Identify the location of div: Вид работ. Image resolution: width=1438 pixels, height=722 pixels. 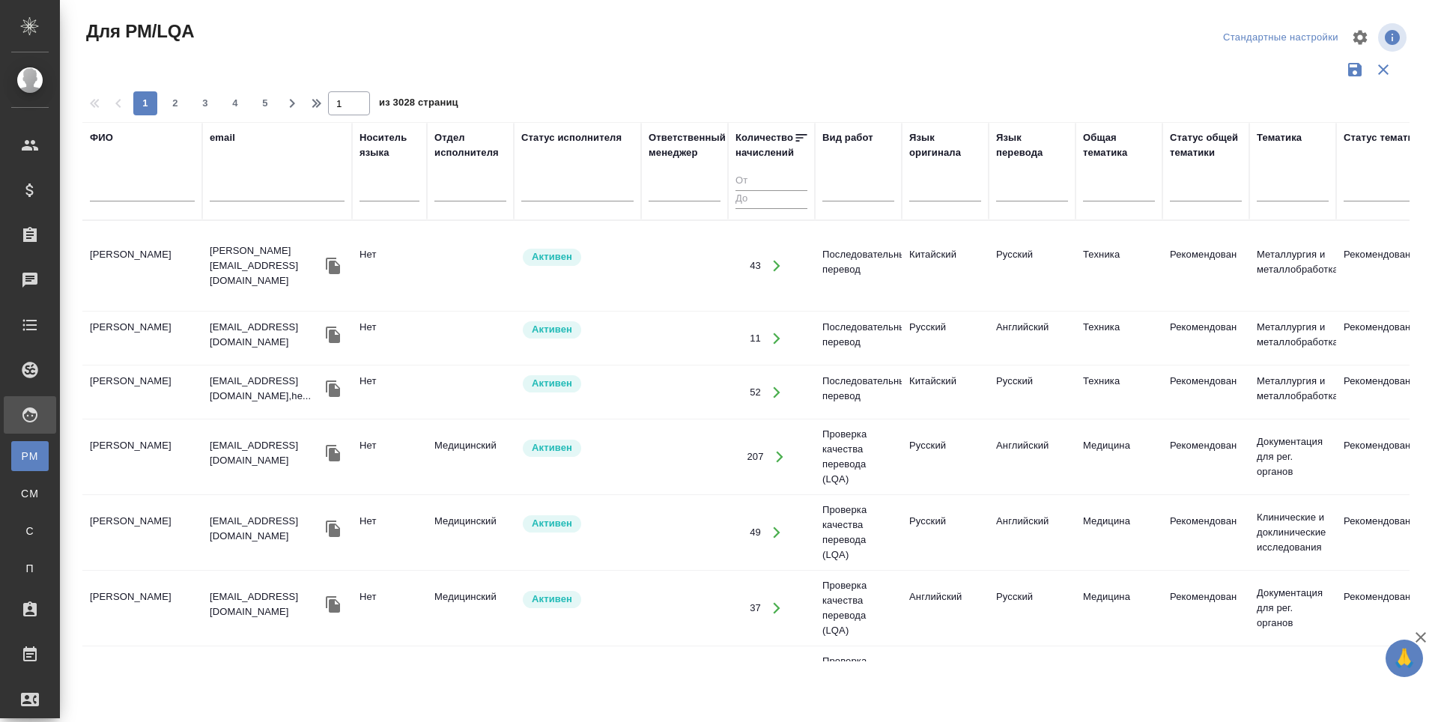
(848, 138).